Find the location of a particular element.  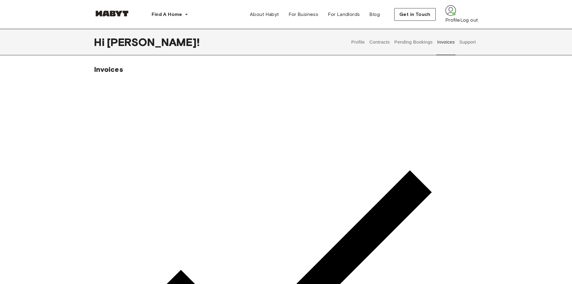

button: Profile is located at coordinates (358, 42).